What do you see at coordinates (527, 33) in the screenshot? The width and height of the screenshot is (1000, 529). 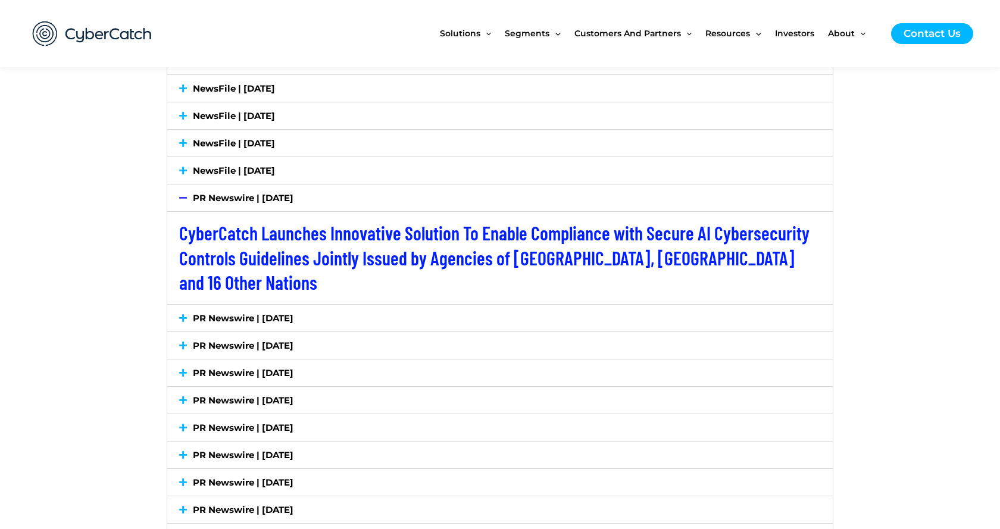 I see `span: Segments` at bounding box center [527, 33].